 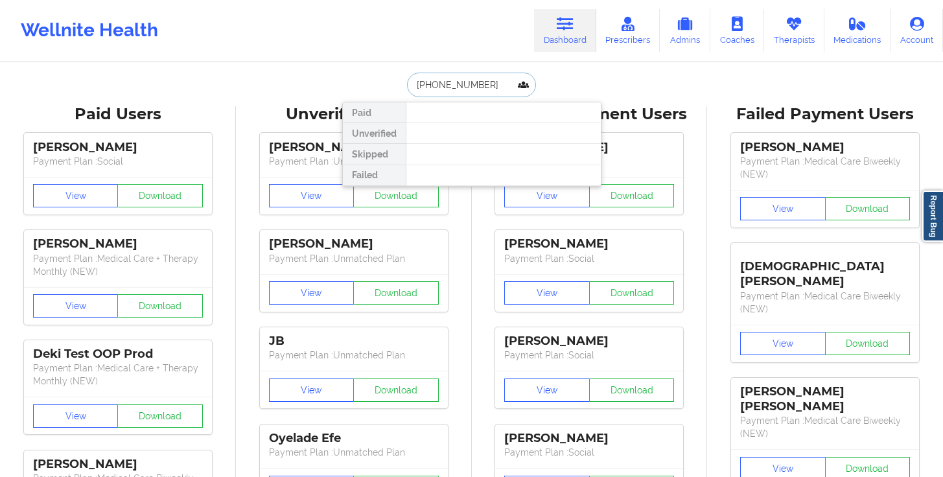 I want to click on div: Failed, so click(x=374, y=176).